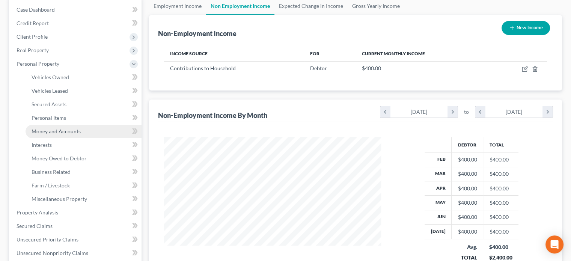 The width and height of the screenshot is (571, 261). What do you see at coordinates (83, 104) in the screenshot?
I see `a: Secured Assets` at bounding box center [83, 104].